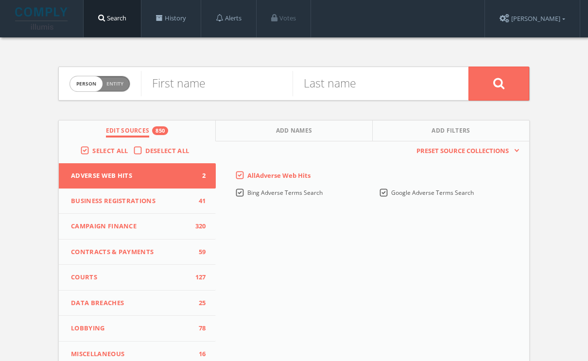 The image size is (588, 361). Describe the element at coordinates (128, 132) in the screenshot. I see `span: Edit Sources` at that location.